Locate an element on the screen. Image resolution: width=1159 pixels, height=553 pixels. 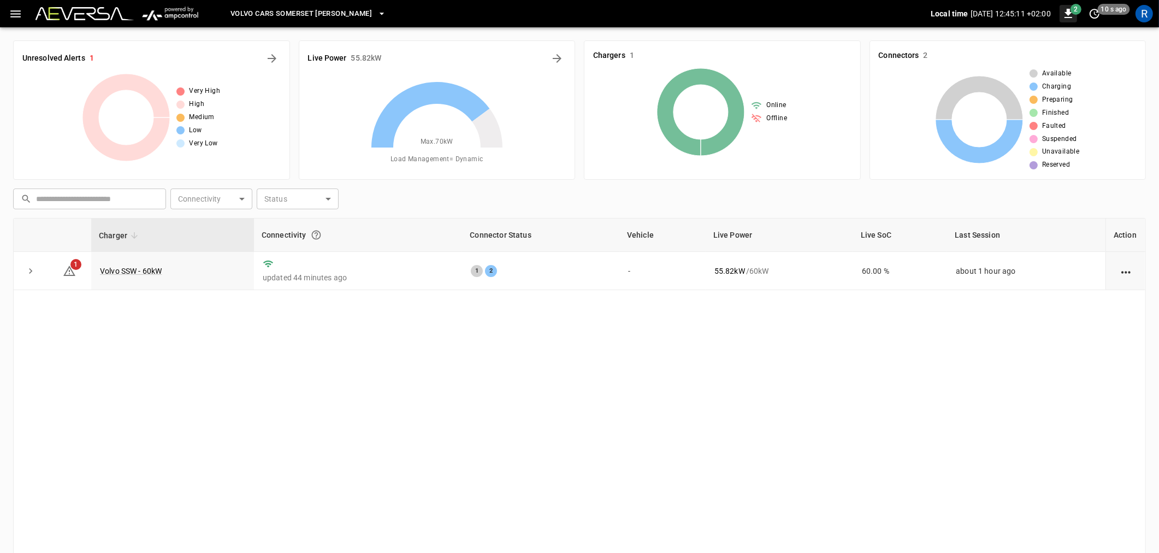
td: about 1 hour ago is located at coordinates (1026, 271).